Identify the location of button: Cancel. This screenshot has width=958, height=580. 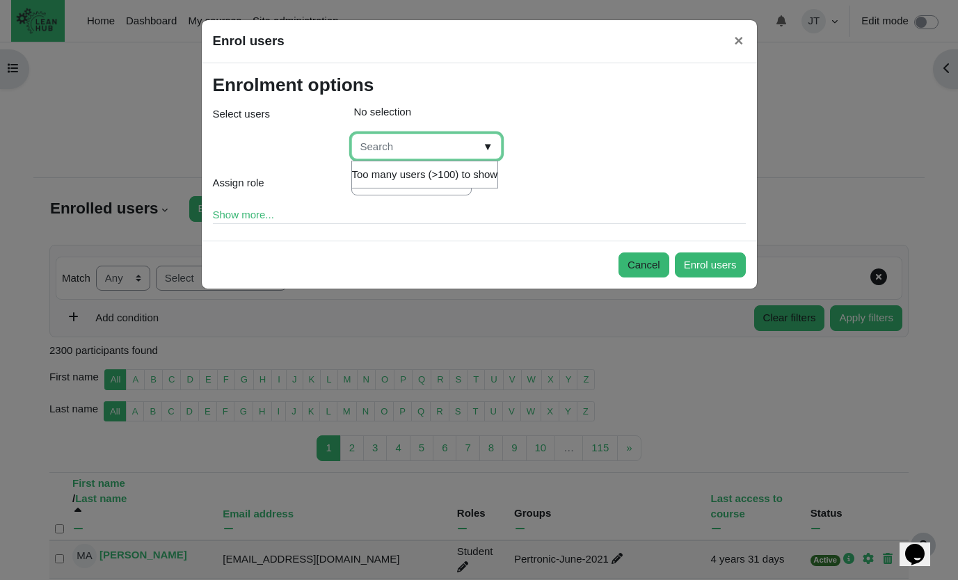
(644, 265).